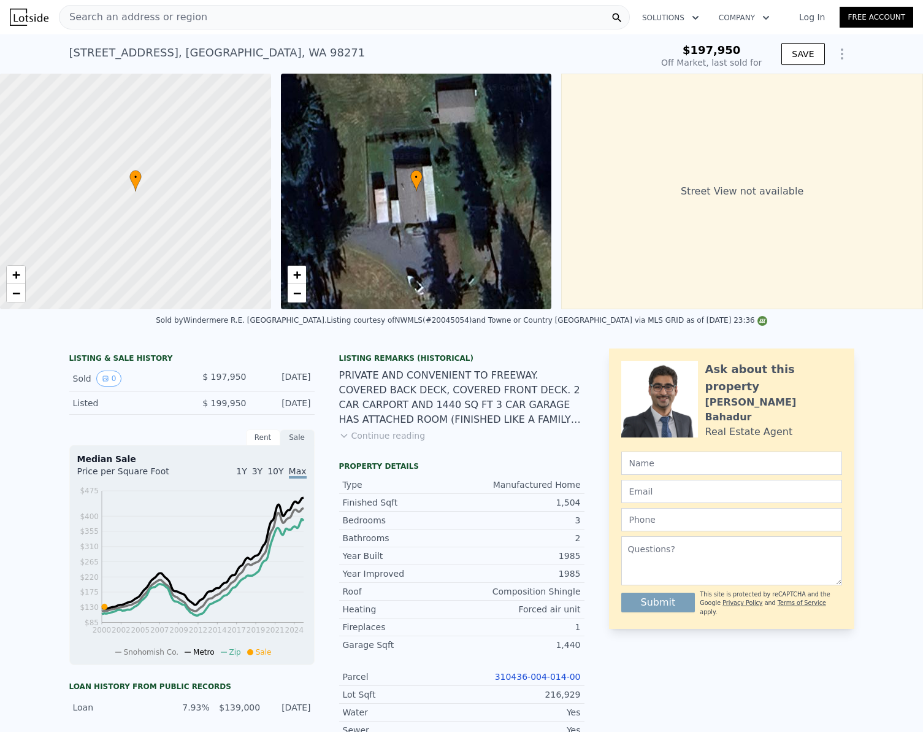  I want to click on div: Price per Square Foot, so click(134, 475).